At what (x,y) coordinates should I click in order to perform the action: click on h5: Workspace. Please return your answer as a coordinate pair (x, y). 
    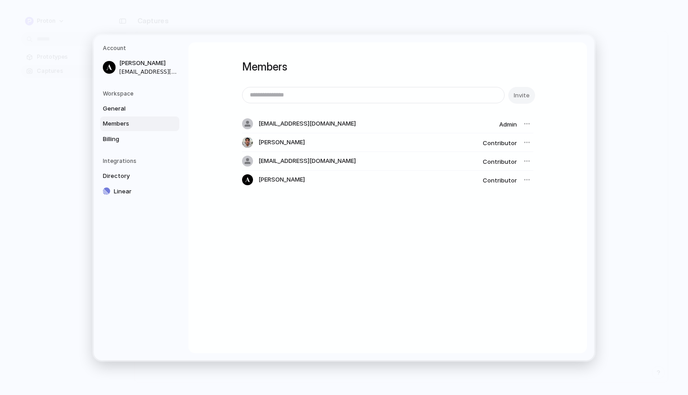
    Looking at the image, I should click on (141, 93).